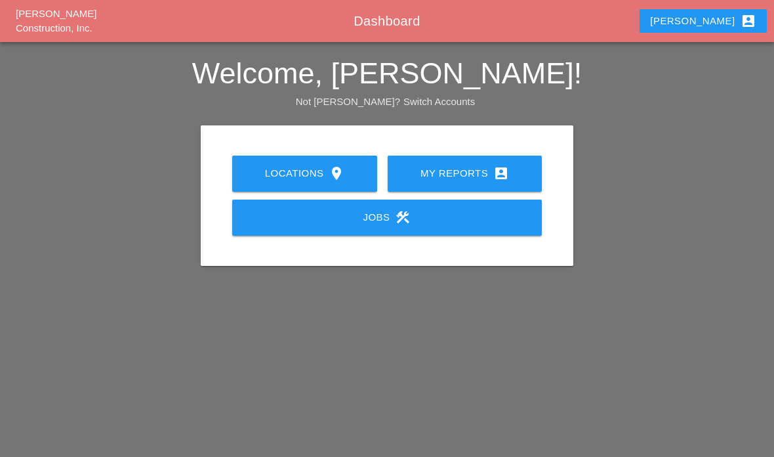 Image resolution: width=774 pixels, height=457 pixels. What do you see at coordinates (465, 173) in the screenshot?
I see `div: My Reports` at bounding box center [465, 173].